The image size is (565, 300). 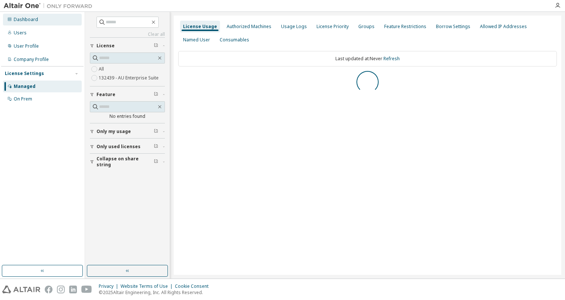 I want to click on button: Only used licenses, so click(x=127, y=147).